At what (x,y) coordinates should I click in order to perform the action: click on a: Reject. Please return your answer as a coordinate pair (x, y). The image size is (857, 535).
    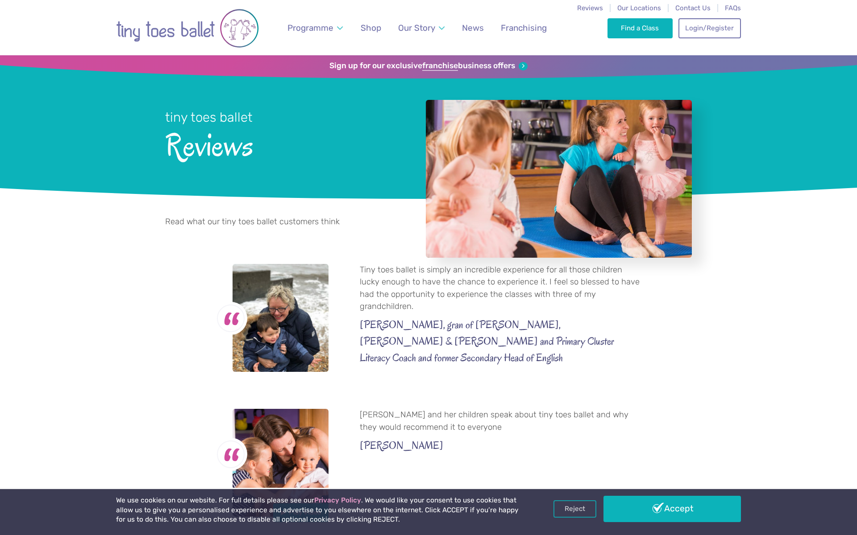
    Looking at the image, I should click on (575, 509).